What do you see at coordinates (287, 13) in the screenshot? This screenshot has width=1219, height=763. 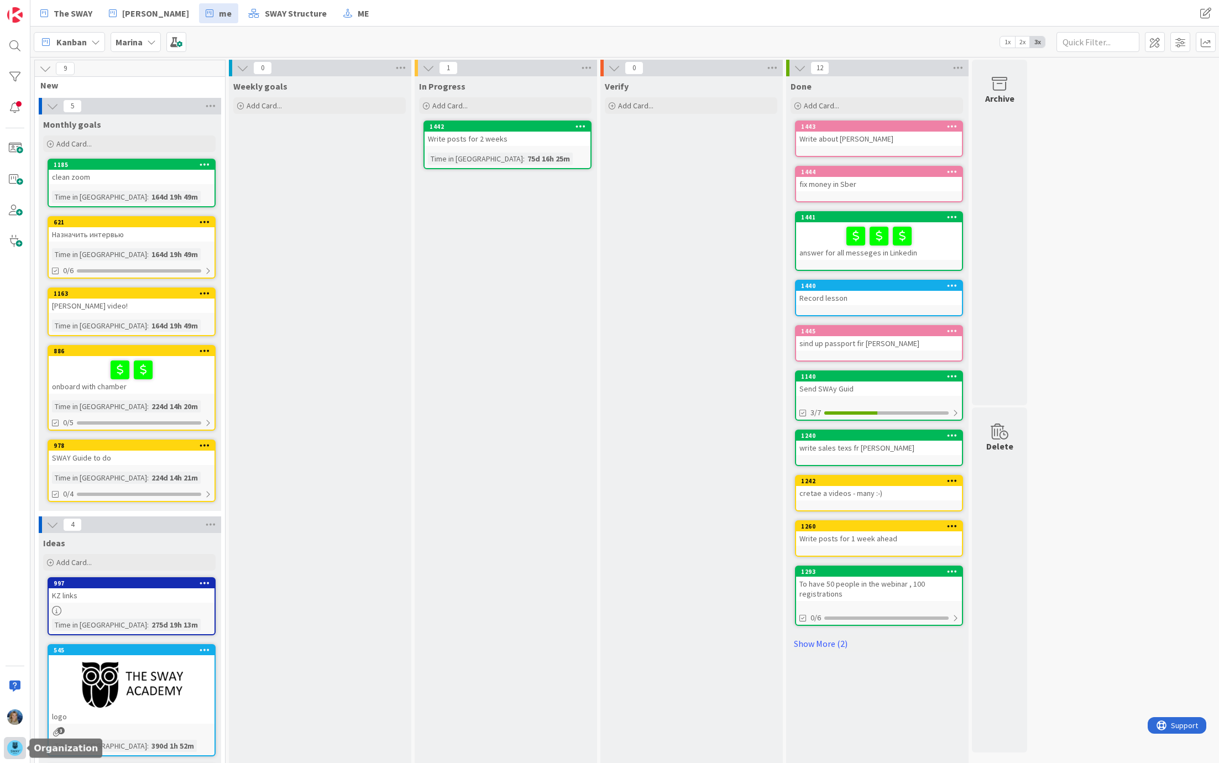 I see `a: SWAY Structure` at bounding box center [287, 13].